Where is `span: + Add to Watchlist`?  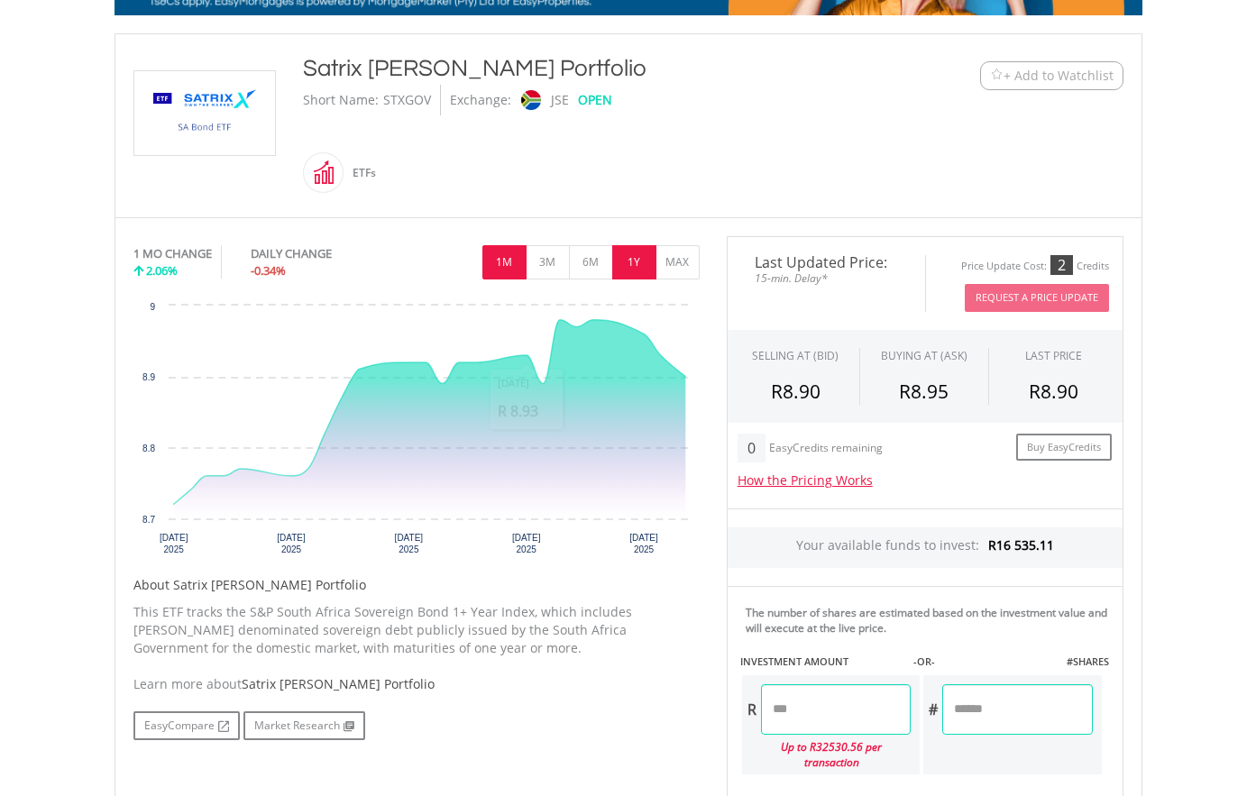 span: + Add to Watchlist is located at coordinates (1059, 76).